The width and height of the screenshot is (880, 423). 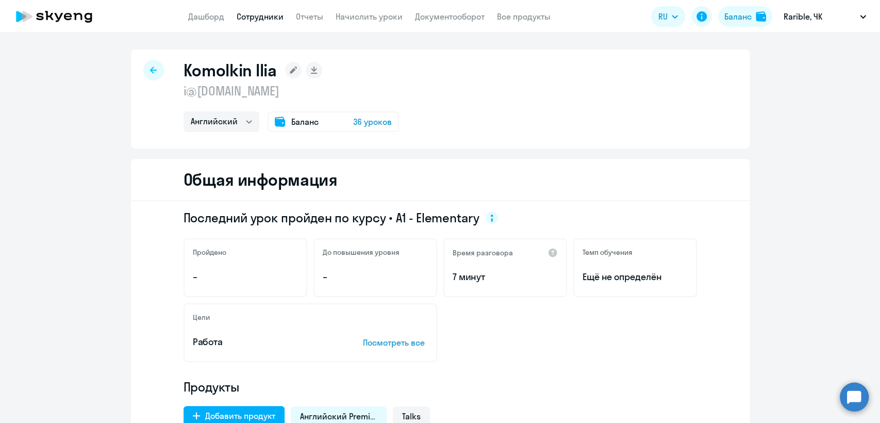 I want to click on h5: До повышения уровня, so click(x=361, y=252).